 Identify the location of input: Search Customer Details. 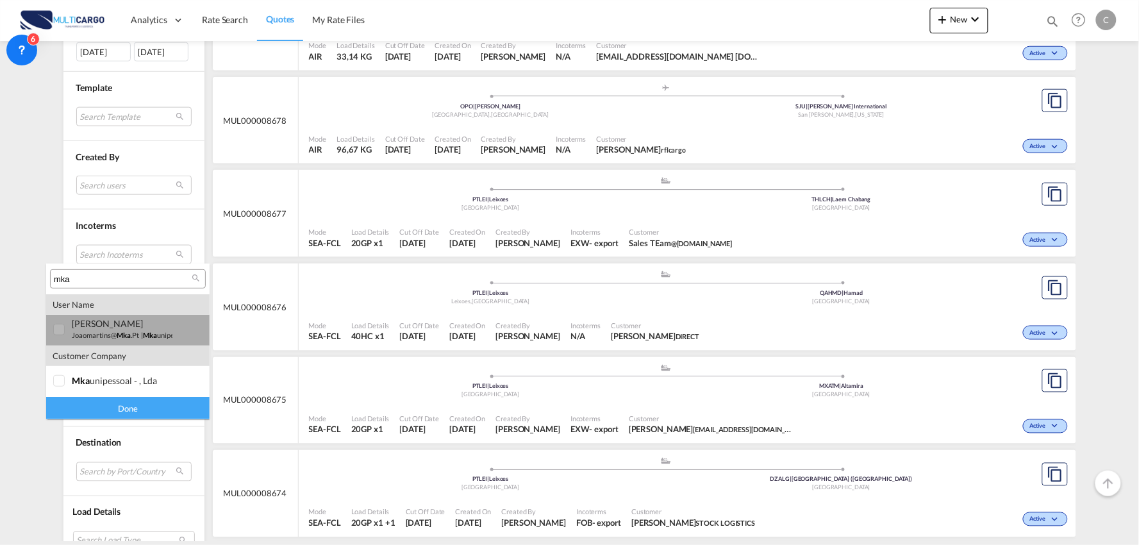
(122, 280).